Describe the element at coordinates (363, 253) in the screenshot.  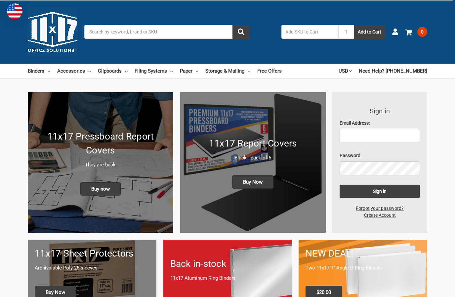
I see `h1: NEW DEAL!` at that location.